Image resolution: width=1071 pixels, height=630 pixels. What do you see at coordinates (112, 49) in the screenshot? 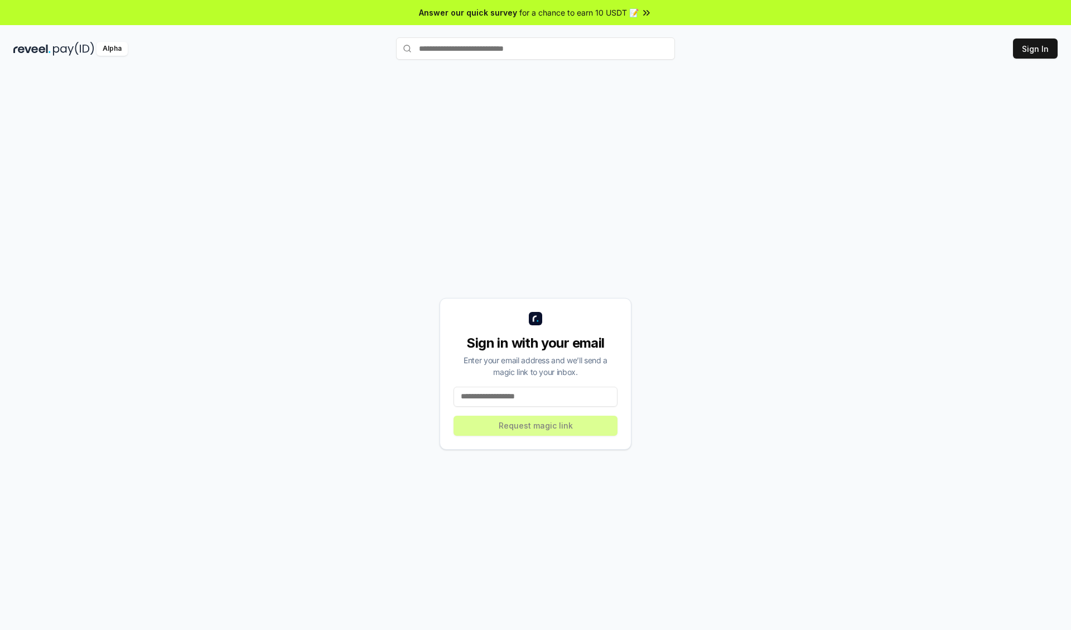
I see `div: Alpha` at bounding box center [112, 49].